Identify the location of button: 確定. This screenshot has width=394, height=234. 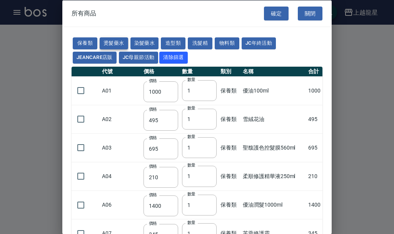
(276, 13).